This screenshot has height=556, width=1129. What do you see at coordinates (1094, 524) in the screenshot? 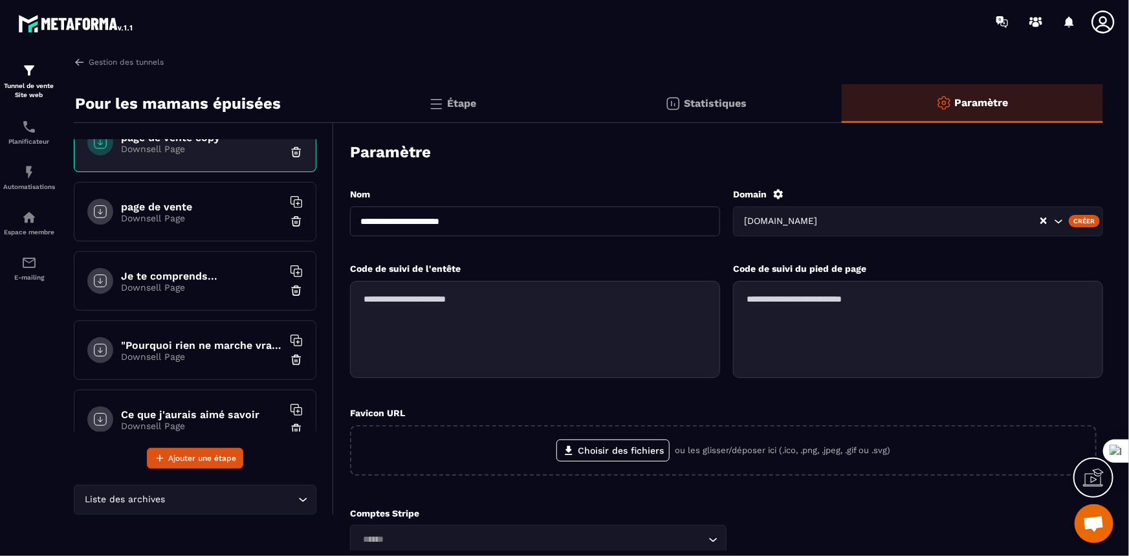
I see `a: Ouvrir le chat` at bounding box center [1094, 524].